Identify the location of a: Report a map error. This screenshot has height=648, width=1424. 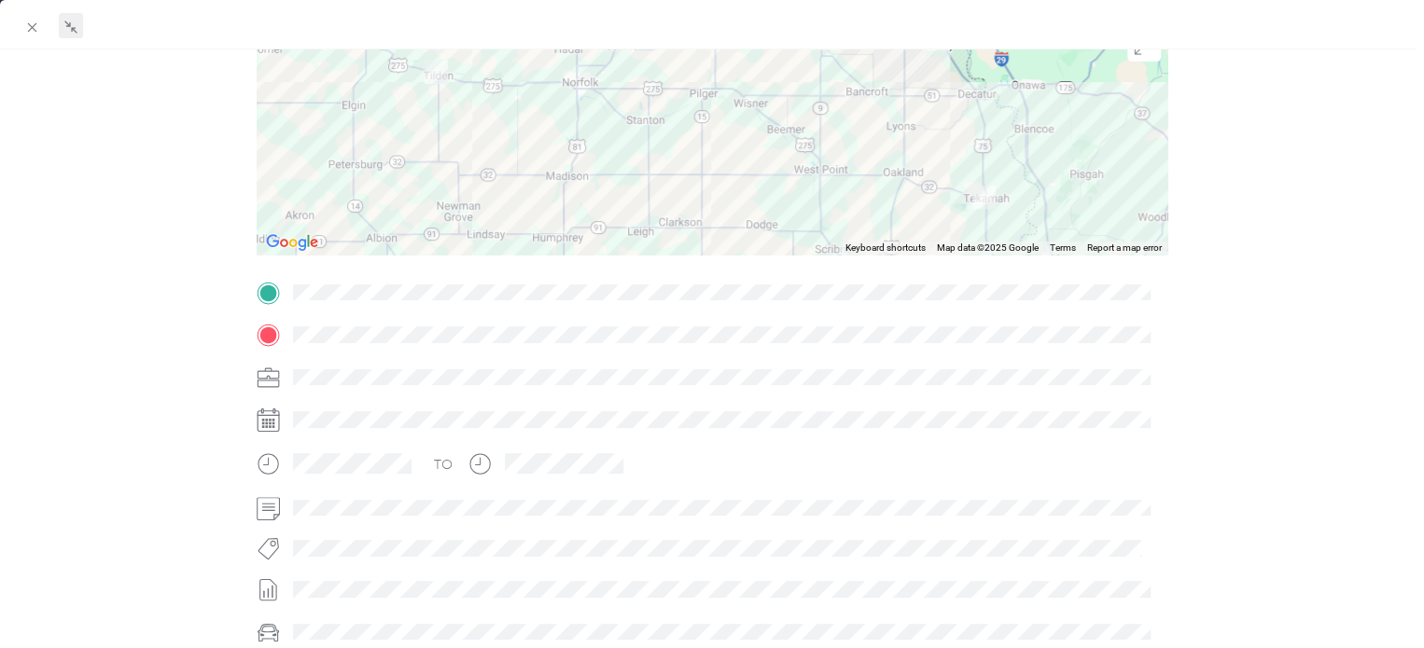
(1124, 247).